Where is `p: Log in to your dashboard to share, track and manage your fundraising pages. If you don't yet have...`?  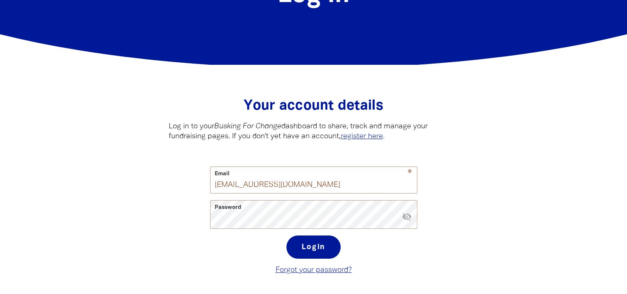
p: Log in to your dashboard to share, track and manage your fundraising pages. If you don't yet have... is located at coordinates (314, 131).